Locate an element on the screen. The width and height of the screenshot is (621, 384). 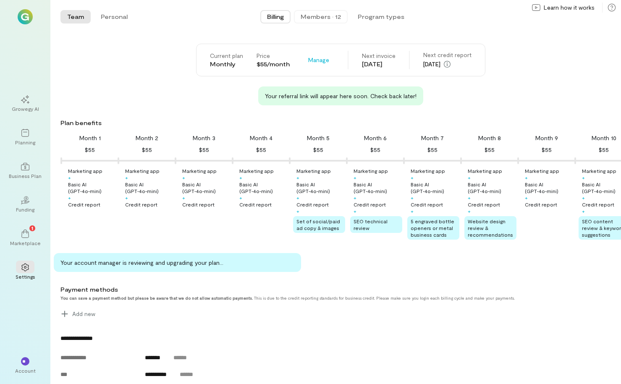
div: Funding is located at coordinates (25, 210).